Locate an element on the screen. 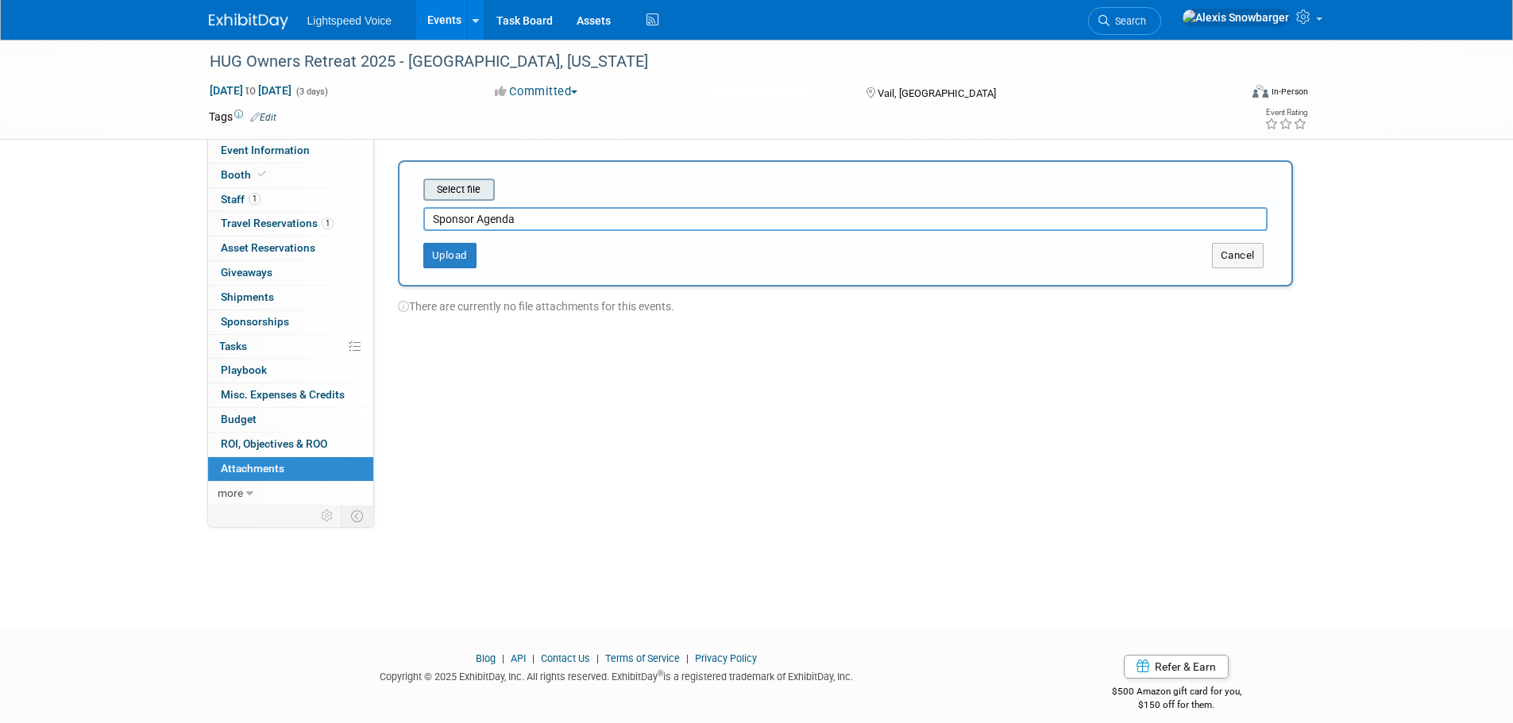 The width and height of the screenshot is (1513, 723). a: Blog is located at coordinates (485, 658).